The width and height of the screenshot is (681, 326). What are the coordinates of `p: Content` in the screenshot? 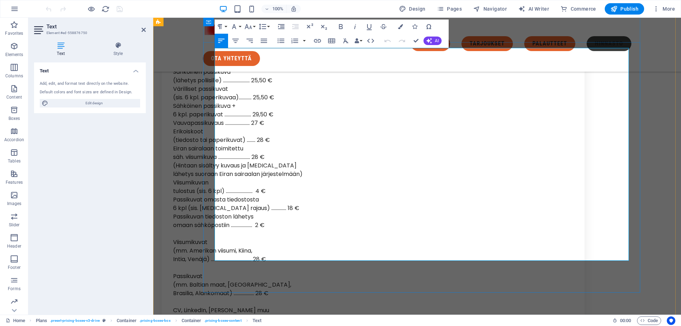 It's located at (14, 97).